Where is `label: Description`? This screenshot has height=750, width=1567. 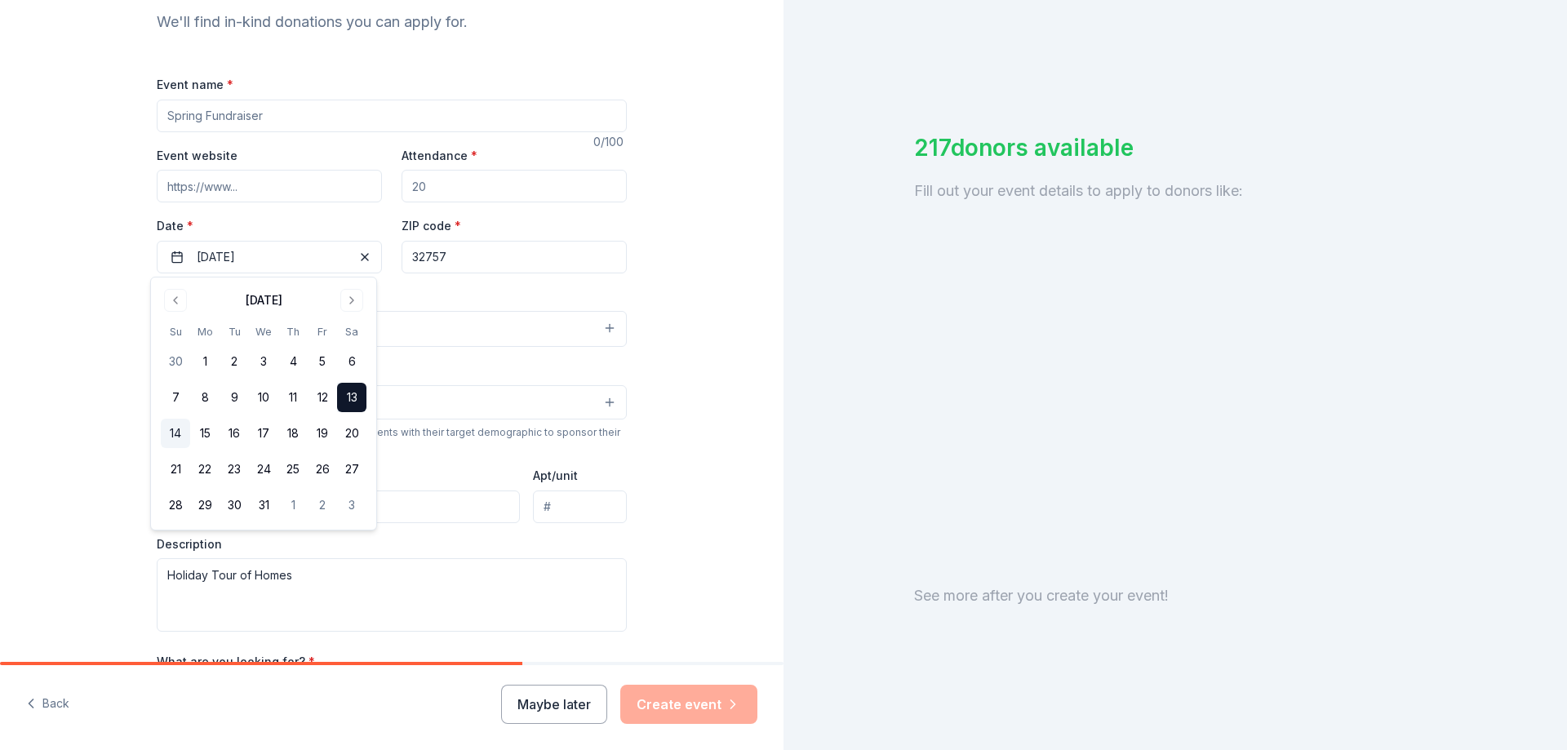 label: Description is located at coordinates (189, 544).